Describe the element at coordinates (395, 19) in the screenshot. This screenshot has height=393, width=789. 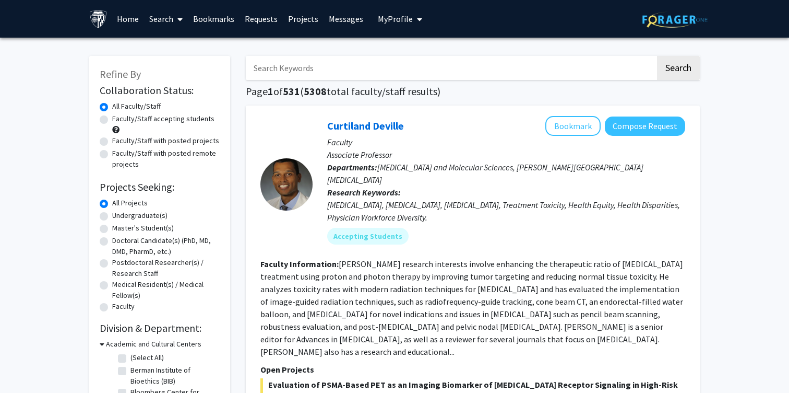
I see `span: My Profile` at that location.